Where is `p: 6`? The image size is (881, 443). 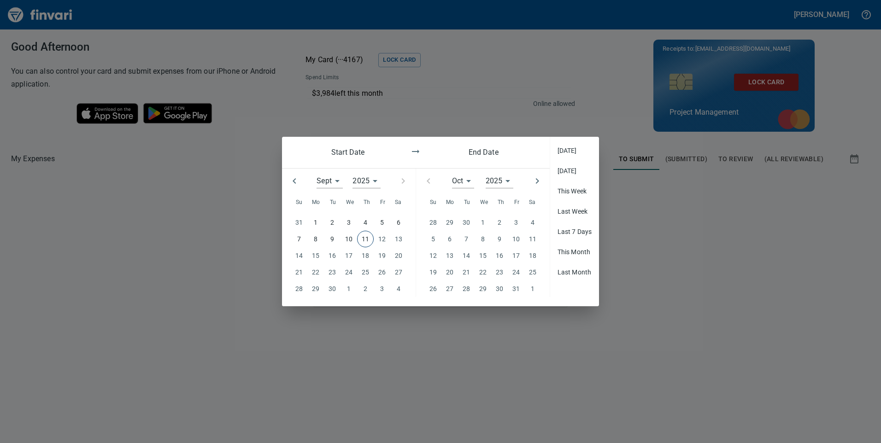
p: 6 is located at coordinates (399, 223).